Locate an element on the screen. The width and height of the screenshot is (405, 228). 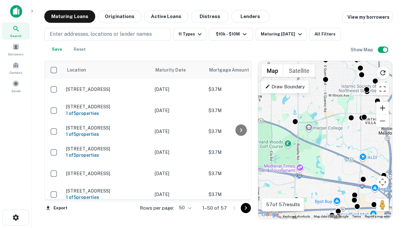
a: Contacts is located at coordinates (16, 68).